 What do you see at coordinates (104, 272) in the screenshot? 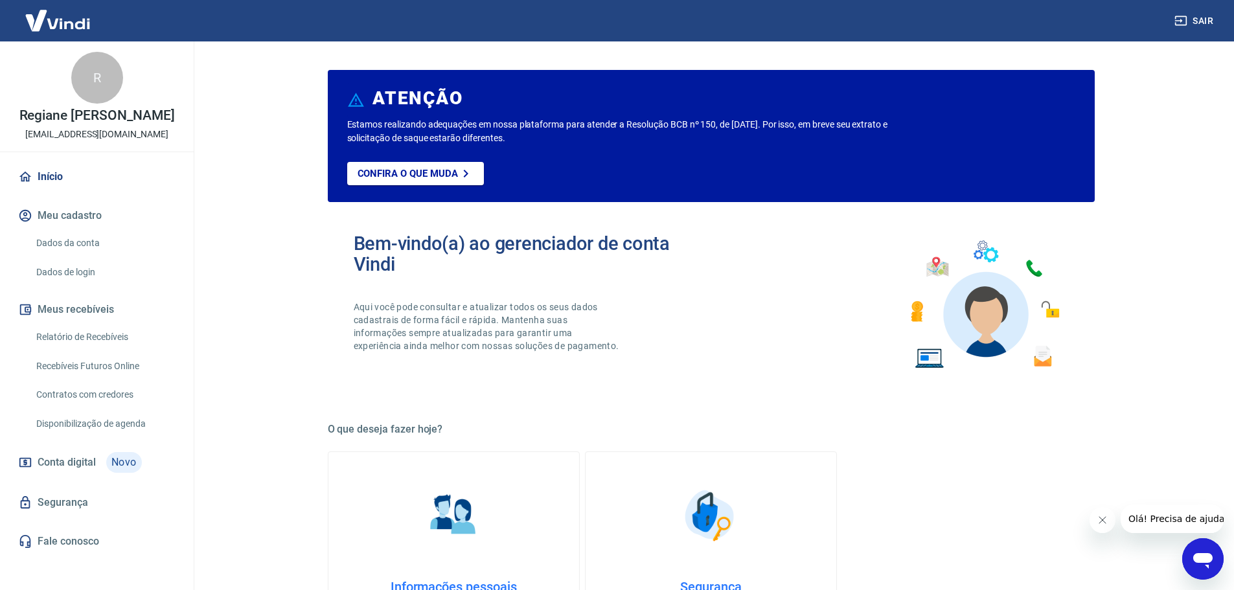
I see `a: Dados de login` at bounding box center [104, 272].